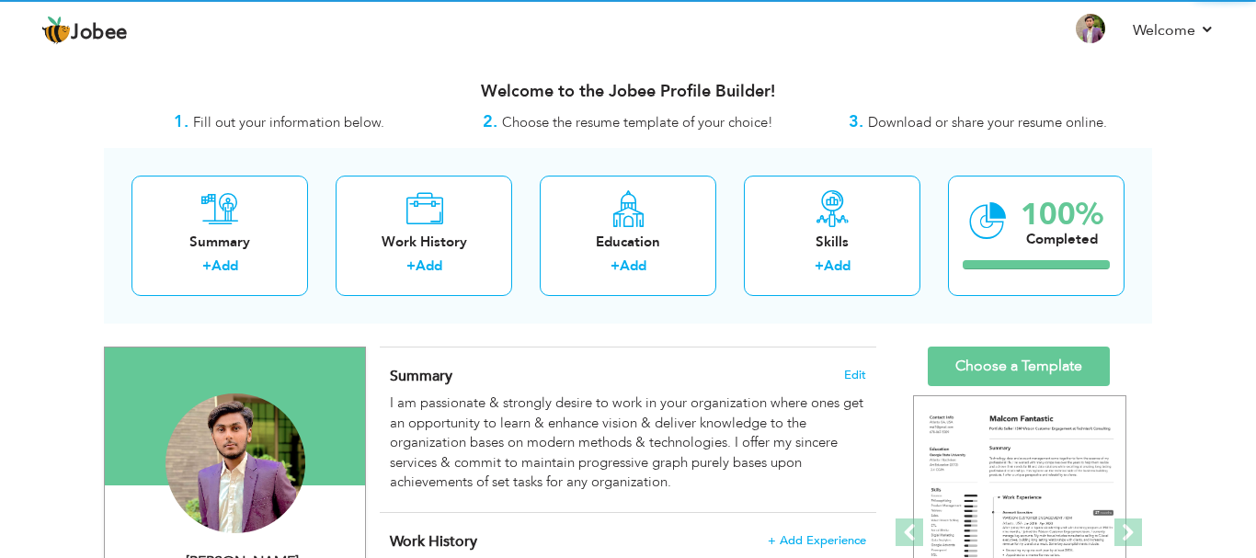 The image size is (1256, 558). I want to click on img: jobee.io, so click(56, 30).